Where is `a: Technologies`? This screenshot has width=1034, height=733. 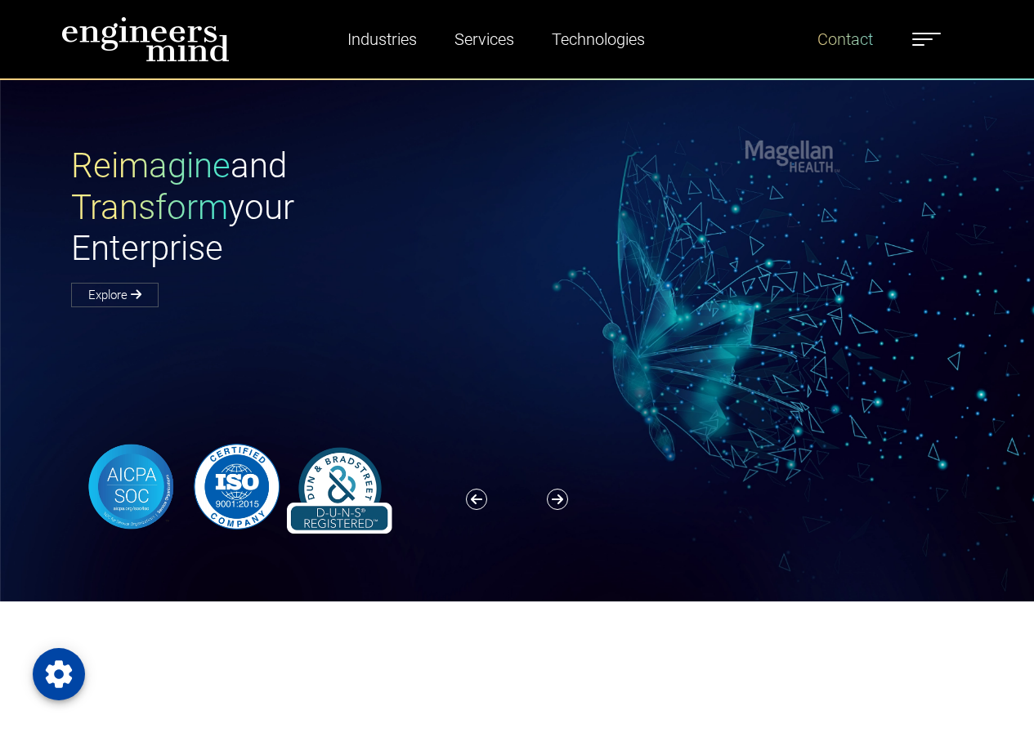
a: Technologies is located at coordinates (598, 39).